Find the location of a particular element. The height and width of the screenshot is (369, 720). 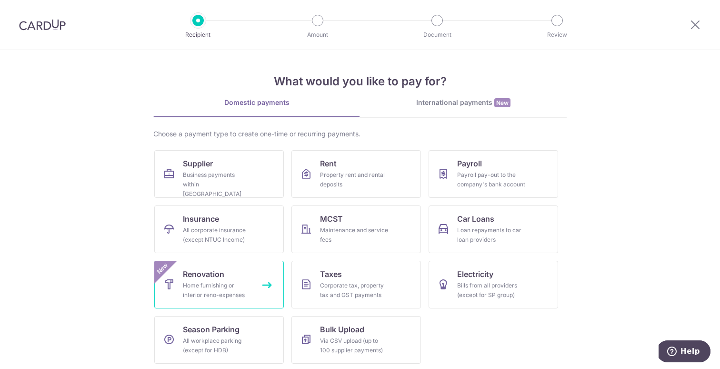

span: Supplier is located at coordinates (198, 163).